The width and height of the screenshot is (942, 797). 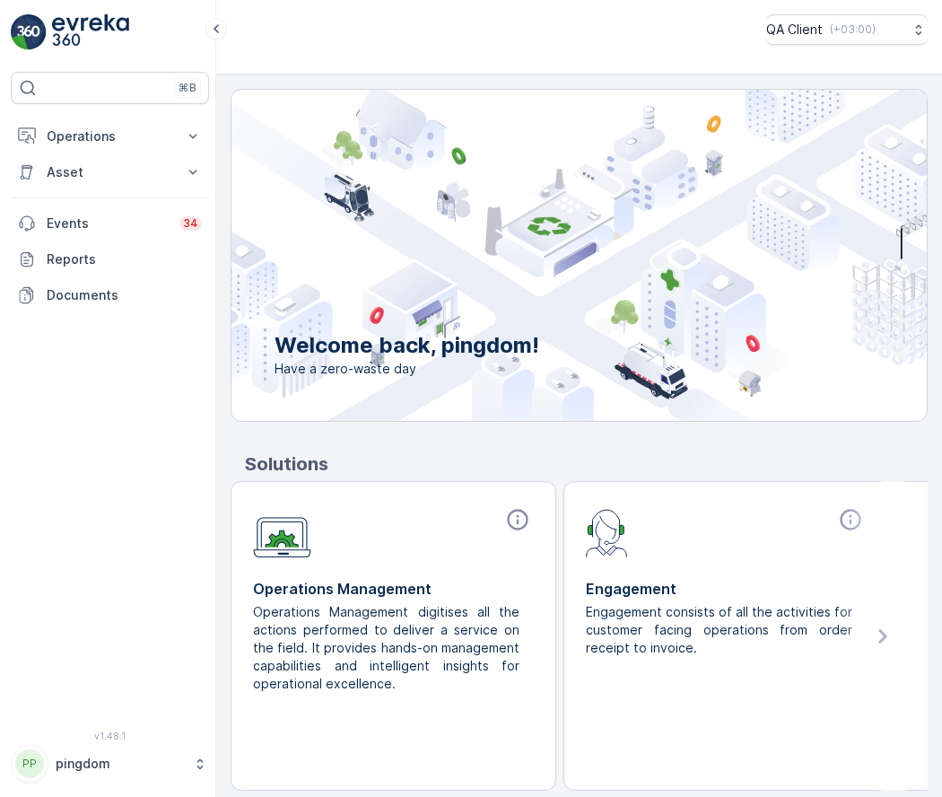 What do you see at coordinates (393, 588) in the screenshot?
I see `p: Operations Management` at bounding box center [393, 588].